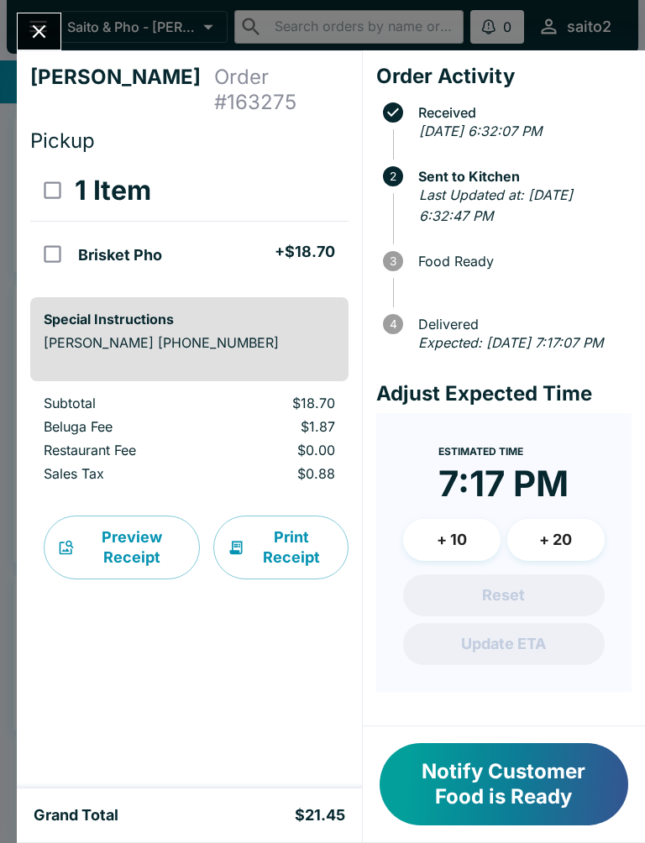  Describe the element at coordinates (280, 450) in the screenshot. I see `p: $0.00` at that location.